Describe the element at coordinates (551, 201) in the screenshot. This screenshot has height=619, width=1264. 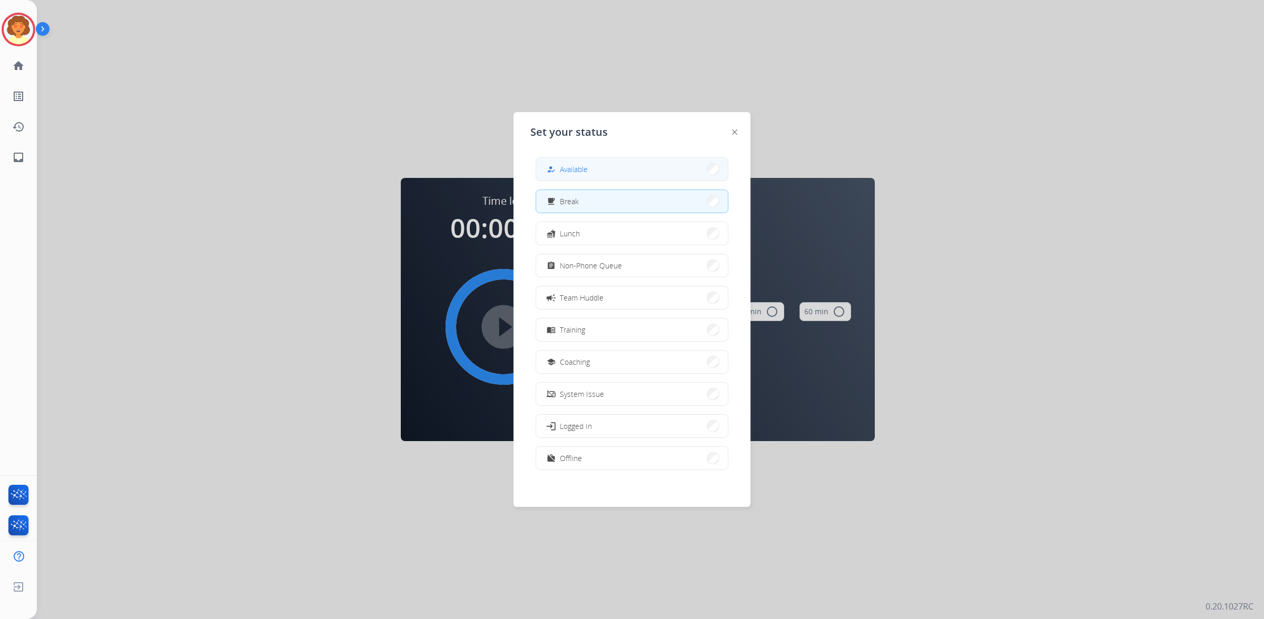
I see `mat-icon: free_breakfast` at that location.